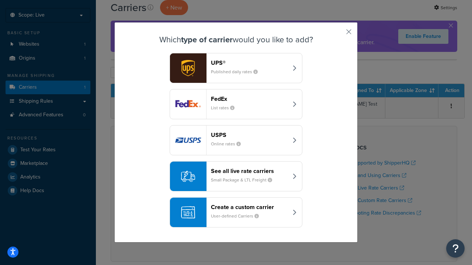 Image resolution: width=472 pixels, height=265 pixels. What do you see at coordinates (249, 207) in the screenshot?
I see `header: Create a custom carrier` at bounding box center [249, 207].